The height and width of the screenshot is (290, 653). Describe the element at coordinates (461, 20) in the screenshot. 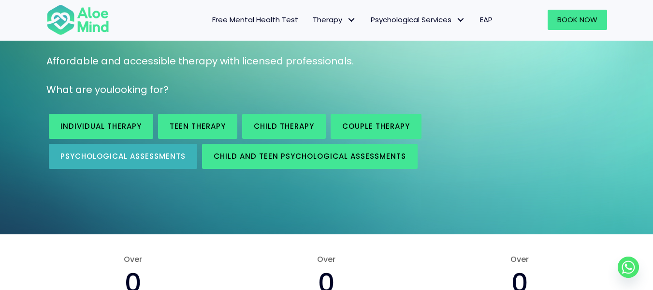

I see `span: Psychological Services: submenu` at that location.